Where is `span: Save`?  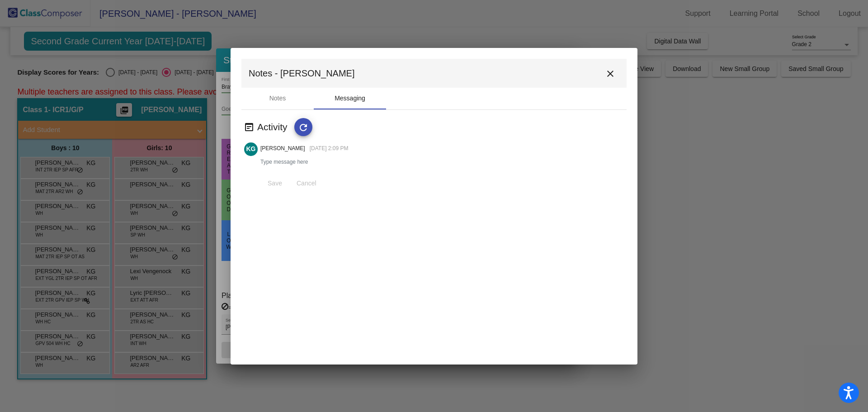
span: Save is located at coordinates (275, 183).